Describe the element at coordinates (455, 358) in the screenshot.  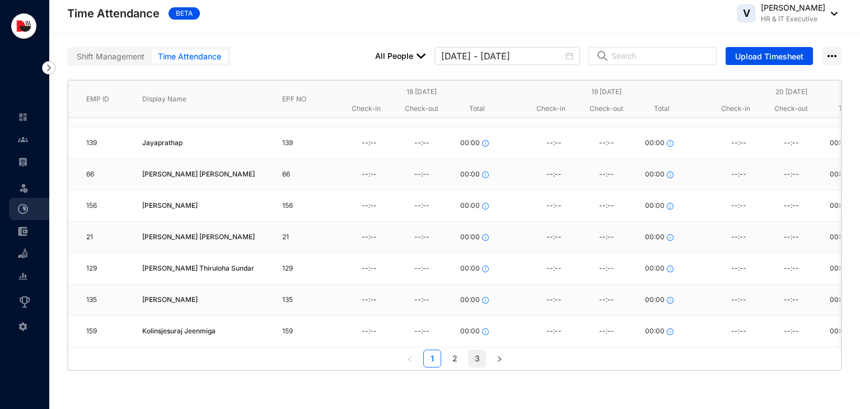
I see `a: 2` at that location.